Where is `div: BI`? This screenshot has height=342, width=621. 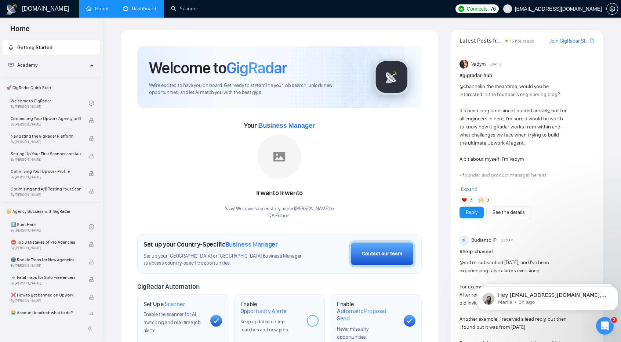 div: BI is located at coordinates (464, 240).